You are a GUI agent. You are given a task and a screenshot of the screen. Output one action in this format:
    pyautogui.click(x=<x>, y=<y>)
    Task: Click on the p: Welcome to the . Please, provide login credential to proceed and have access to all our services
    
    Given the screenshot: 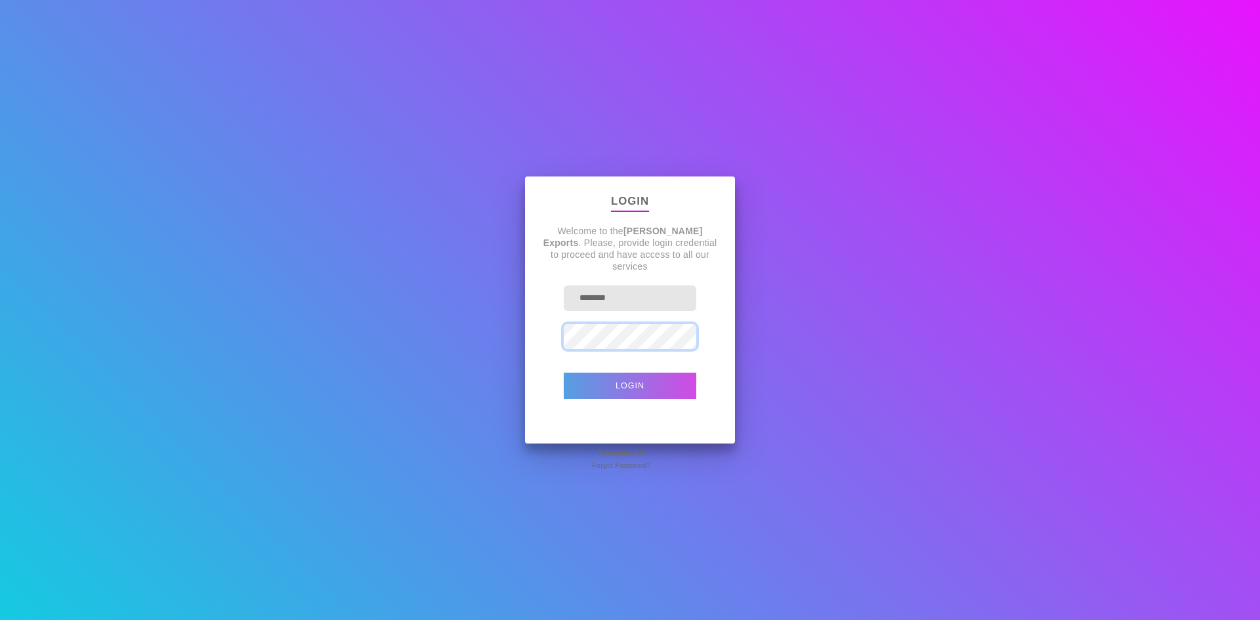 What is the action you would take?
    pyautogui.click(x=630, y=249)
    